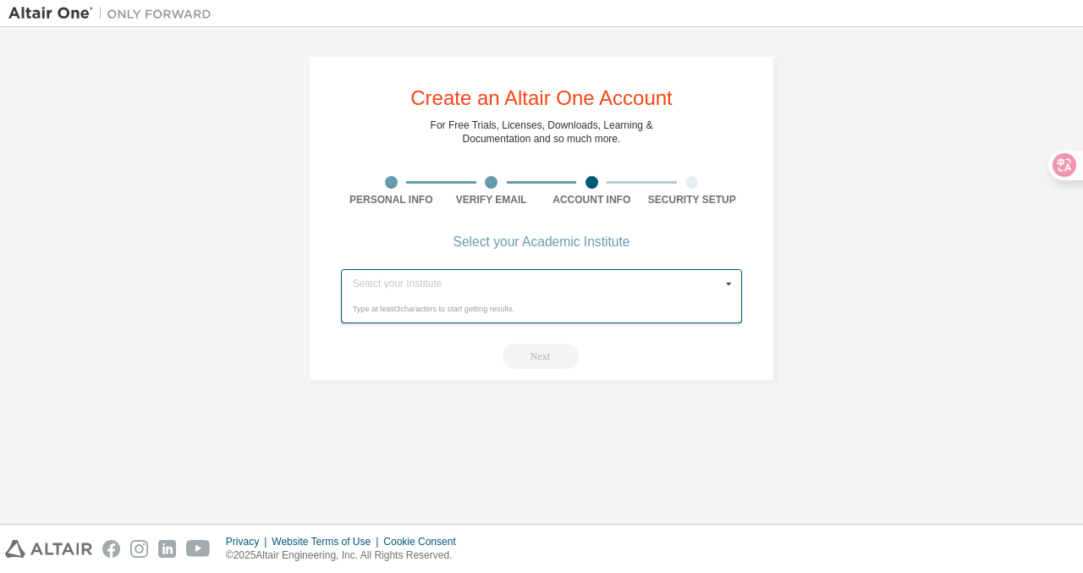  I want to click on div: Personal Info, so click(391, 200).